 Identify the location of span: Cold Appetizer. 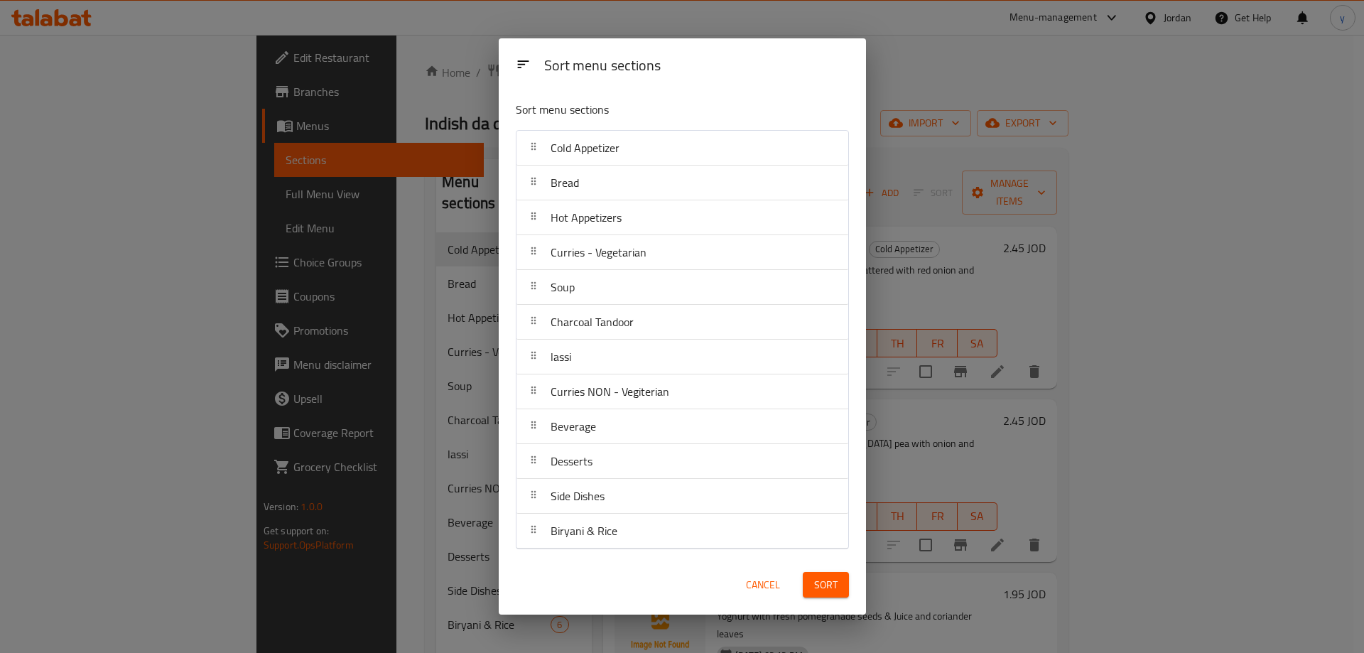
(585, 148).